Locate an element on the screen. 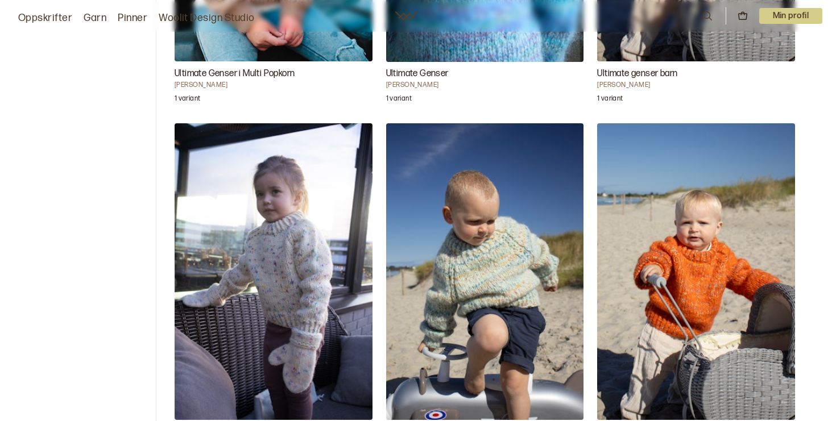  button: User dropdown is located at coordinates (791, 16).